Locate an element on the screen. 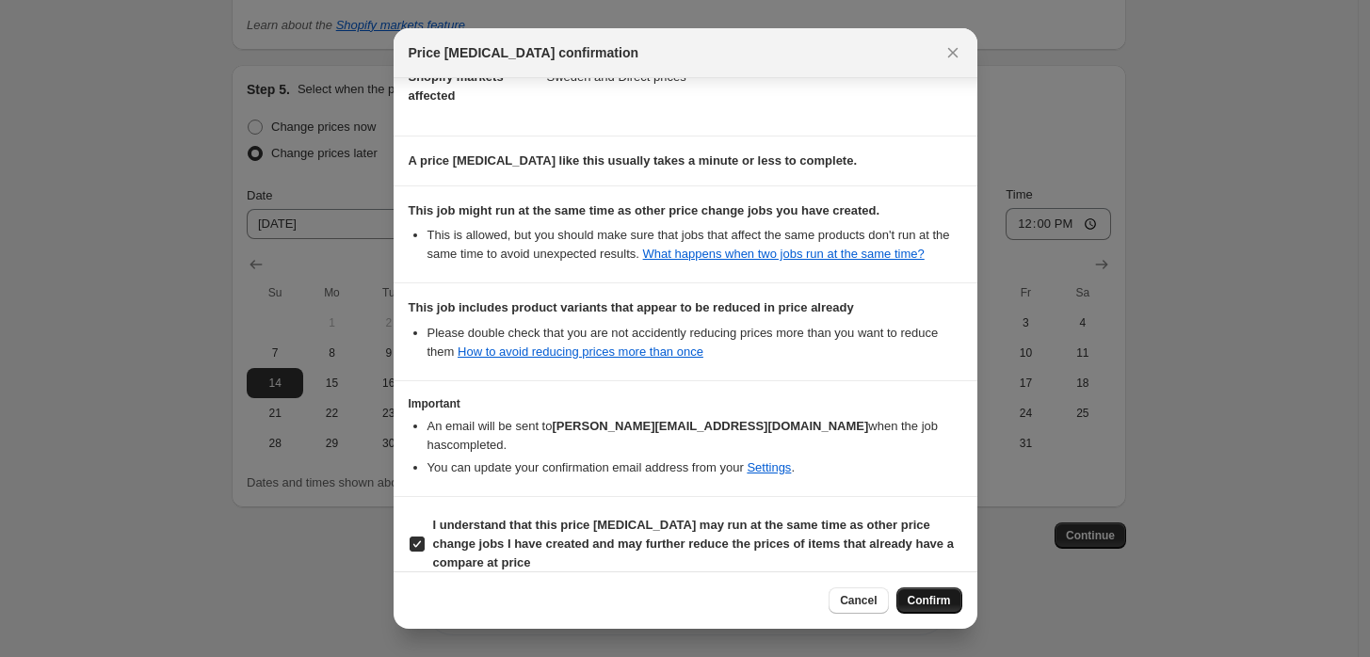 This screenshot has height=657, width=1370. b: This job includes product variants that appear to be reduced in price already is located at coordinates (631, 307).